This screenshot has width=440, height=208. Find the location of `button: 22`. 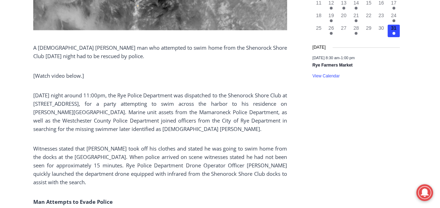

button: 22 is located at coordinates (368, 18).